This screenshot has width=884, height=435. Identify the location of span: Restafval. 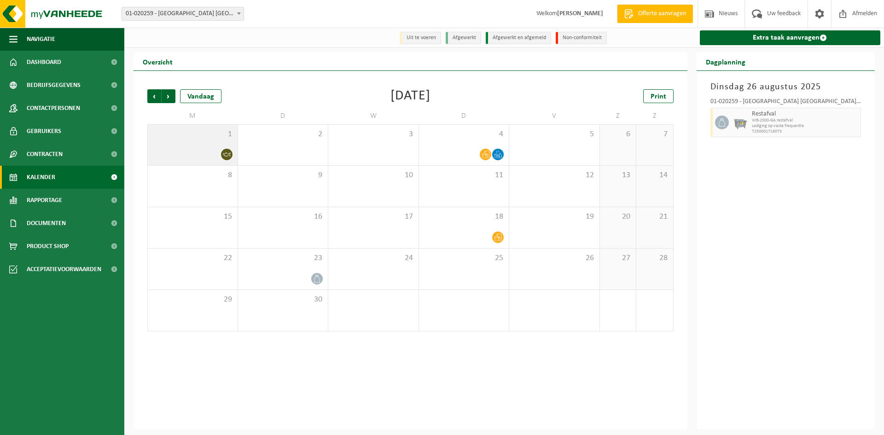
(805, 114).